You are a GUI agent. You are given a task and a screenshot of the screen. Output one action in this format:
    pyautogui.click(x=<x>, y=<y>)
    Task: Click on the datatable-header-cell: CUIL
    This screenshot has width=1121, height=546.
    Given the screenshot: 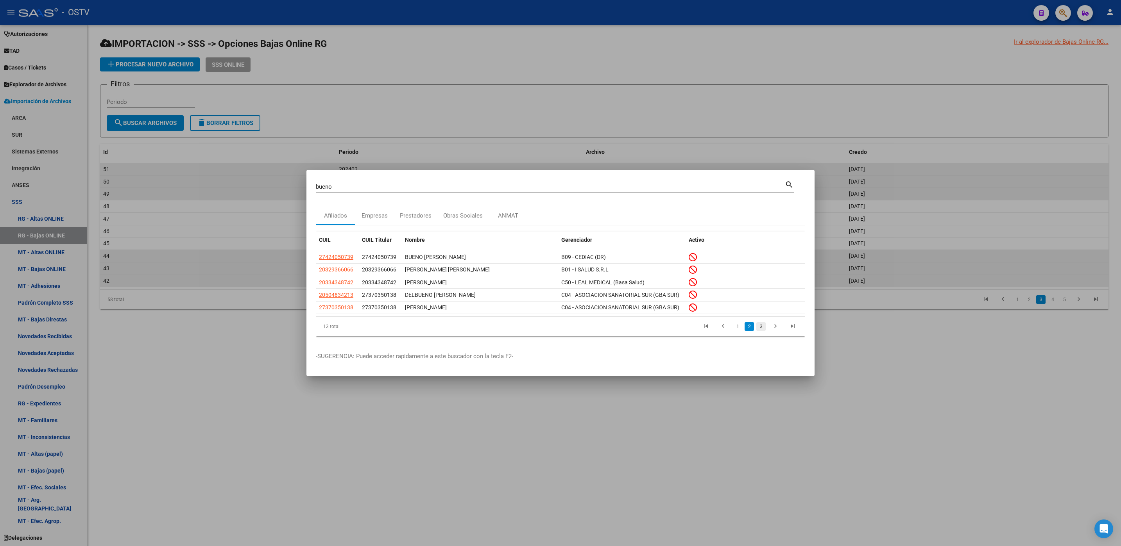 What is the action you would take?
    pyautogui.click(x=337, y=240)
    